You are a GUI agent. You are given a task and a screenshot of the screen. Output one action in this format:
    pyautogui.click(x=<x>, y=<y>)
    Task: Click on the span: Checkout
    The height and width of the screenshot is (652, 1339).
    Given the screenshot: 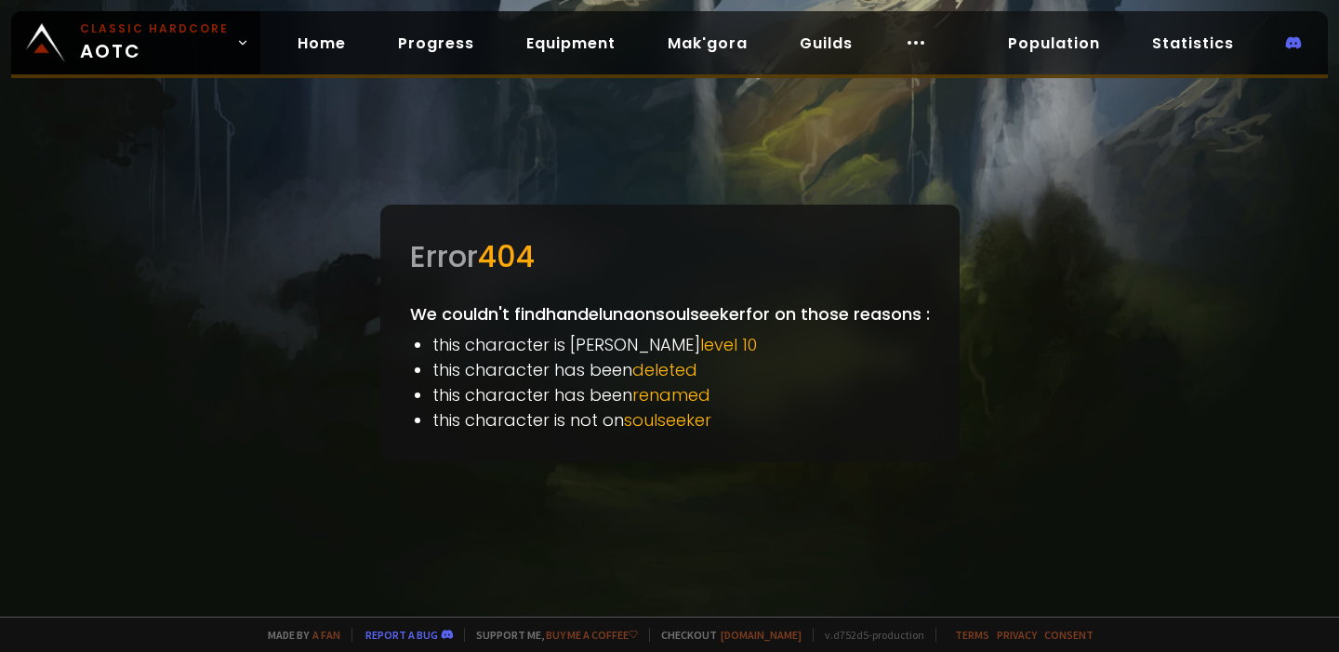 What is the action you would take?
    pyautogui.click(x=725, y=634)
    